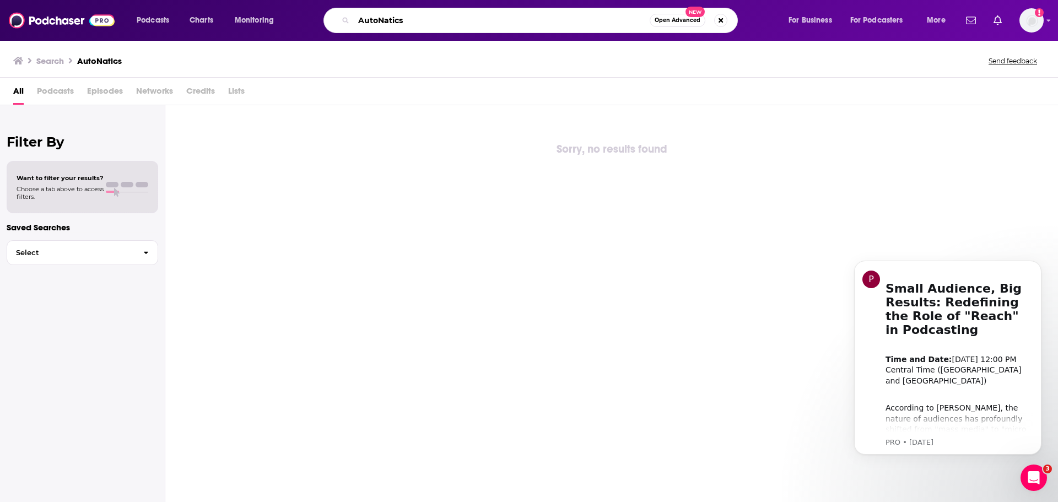 Image resolution: width=1058 pixels, height=502 pixels. Describe the element at coordinates (110, 111) in the screenshot. I see `div: message notification from PRO, 2w ago. Small Audience, Big Results: Redefining the Role of "Reach...` at that location.